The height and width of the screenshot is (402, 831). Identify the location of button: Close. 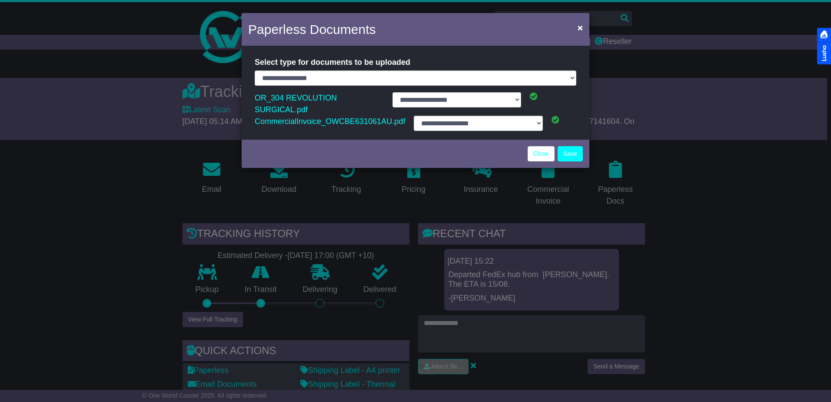
(580, 27).